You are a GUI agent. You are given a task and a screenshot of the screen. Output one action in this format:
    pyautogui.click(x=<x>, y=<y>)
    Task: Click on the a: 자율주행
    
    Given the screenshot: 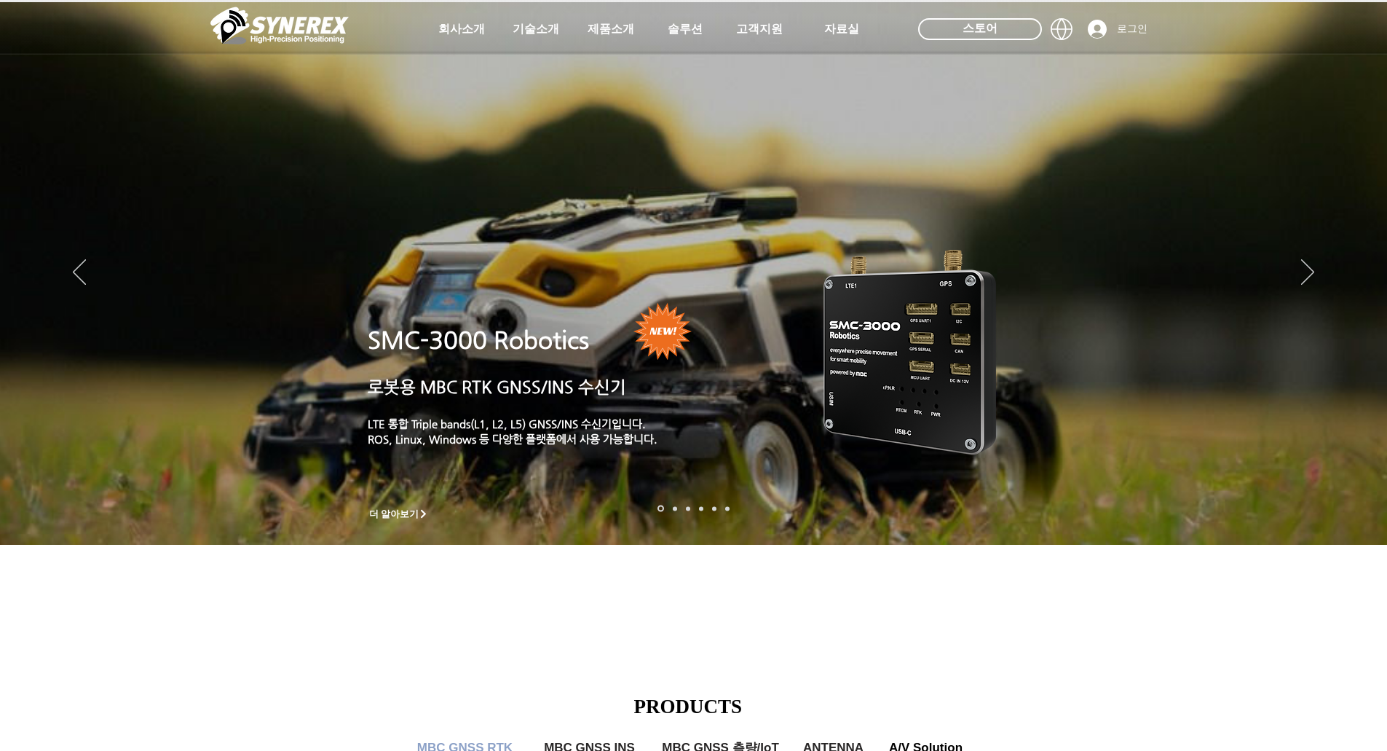 What is the action you would take?
    pyautogui.click(x=701, y=508)
    